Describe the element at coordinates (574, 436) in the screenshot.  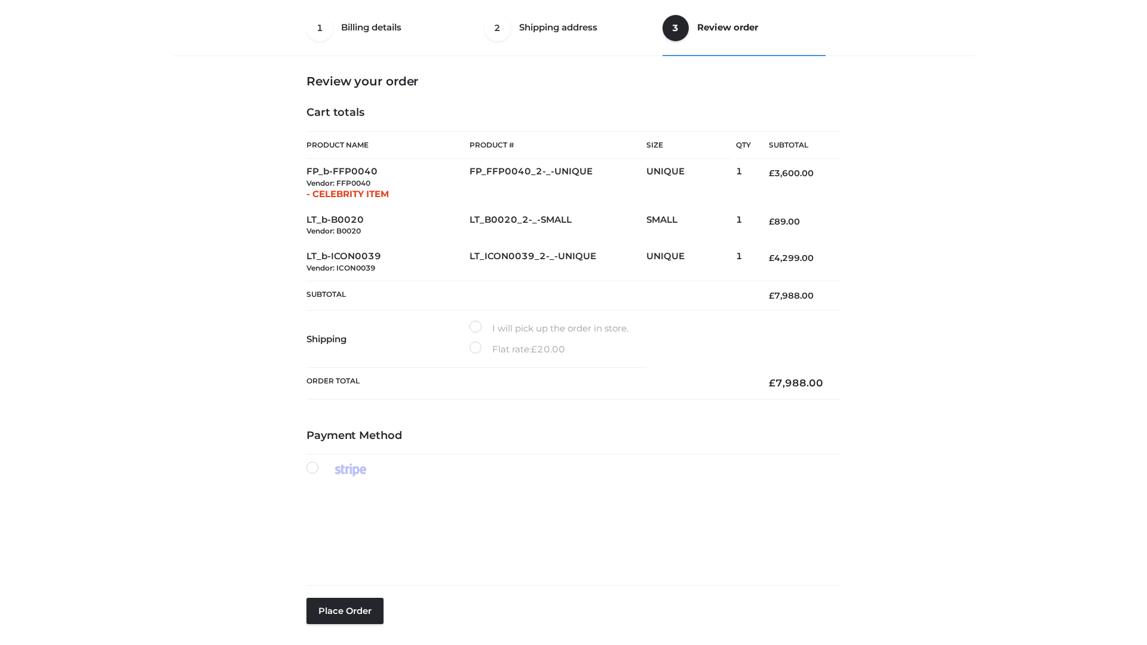
I see `h4: Payment Method` at that location.